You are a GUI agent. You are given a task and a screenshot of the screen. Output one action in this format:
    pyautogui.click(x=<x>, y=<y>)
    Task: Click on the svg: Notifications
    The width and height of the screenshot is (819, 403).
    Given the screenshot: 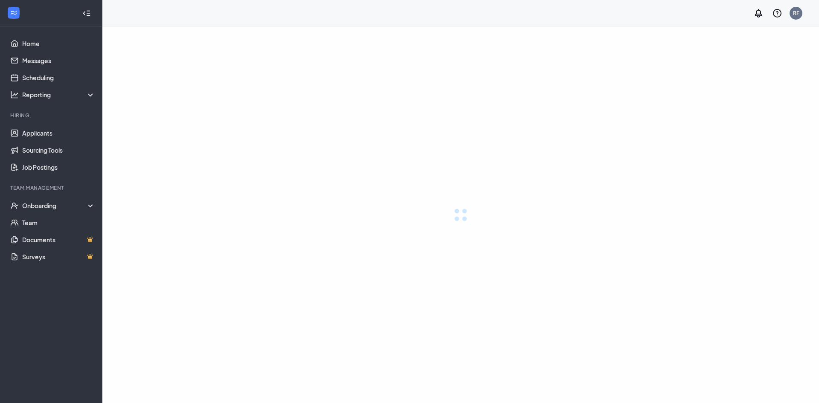 What is the action you would take?
    pyautogui.click(x=759, y=13)
    